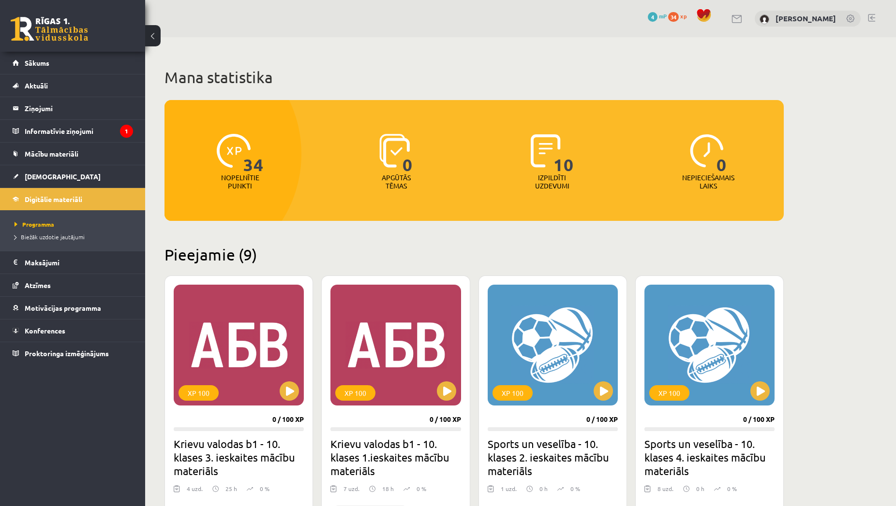  I want to click on h1: Mana statistika, so click(474, 77).